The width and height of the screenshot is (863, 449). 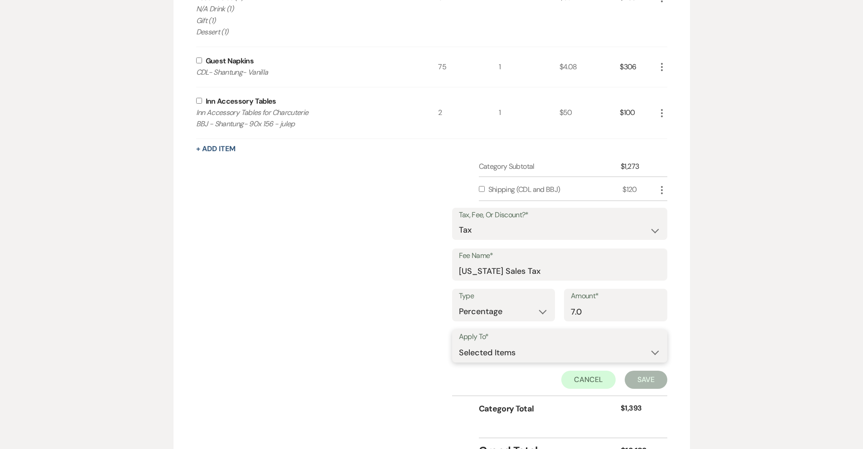 I want to click on div: Inn Accessory Tables, so click(x=241, y=101).